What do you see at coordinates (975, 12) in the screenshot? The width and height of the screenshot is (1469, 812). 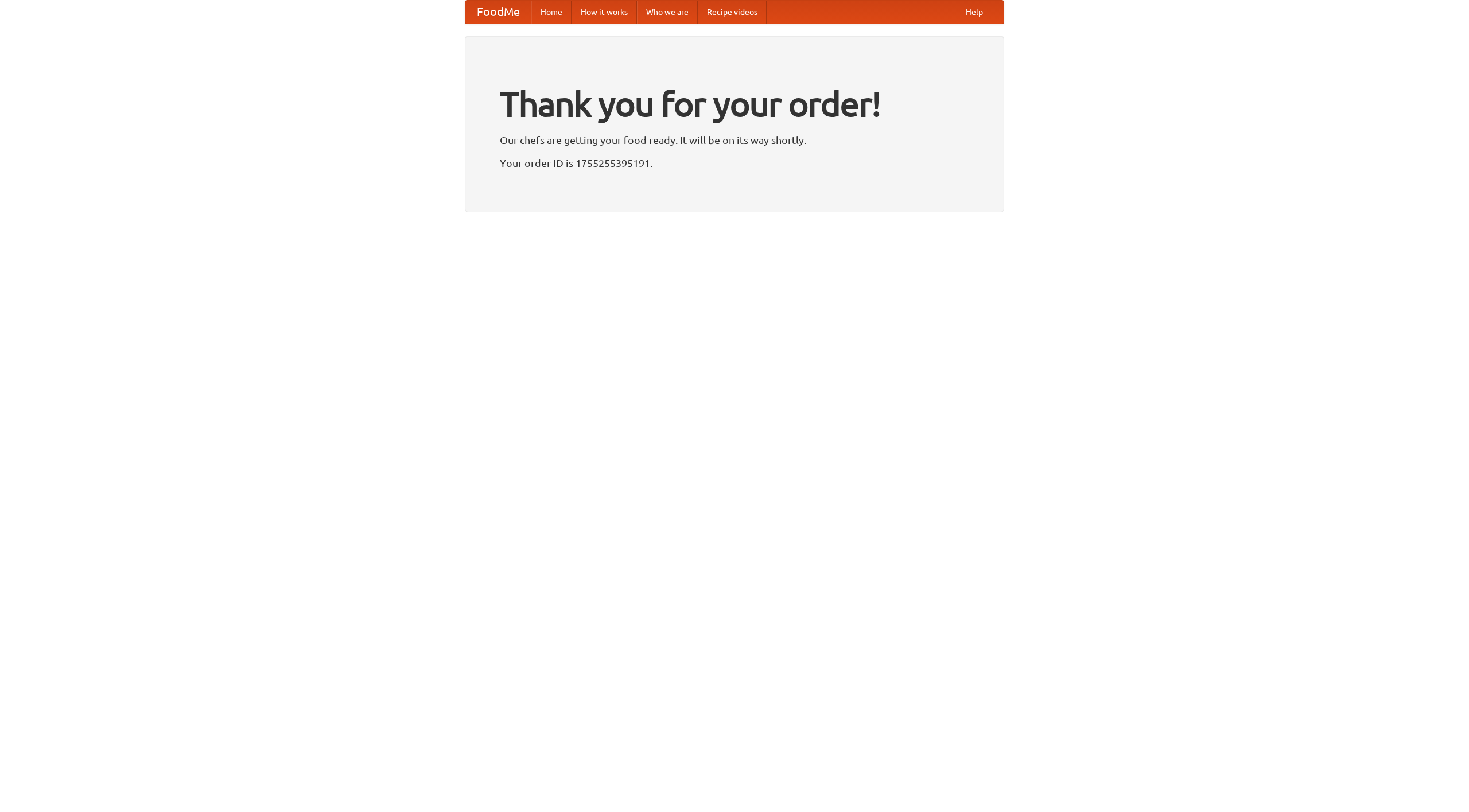 I see `a: Help` at bounding box center [975, 12].